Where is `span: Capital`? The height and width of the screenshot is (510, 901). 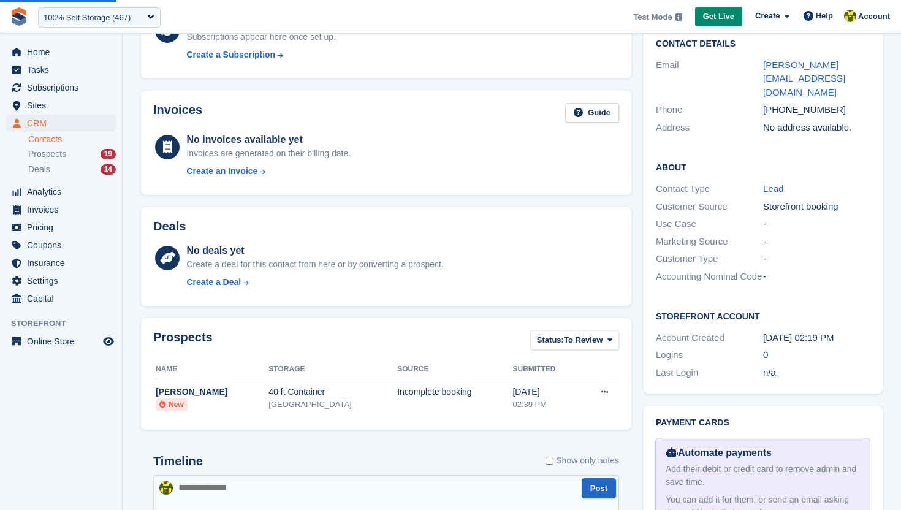 span: Capital is located at coordinates (64, 299).